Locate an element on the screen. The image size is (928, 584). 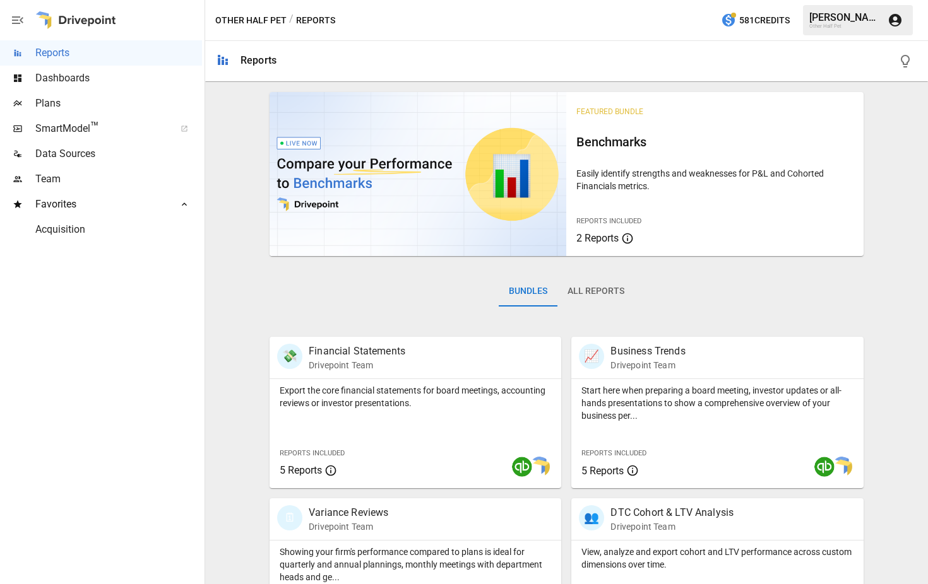
button: Other Half Pet is located at coordinates (251, 20).